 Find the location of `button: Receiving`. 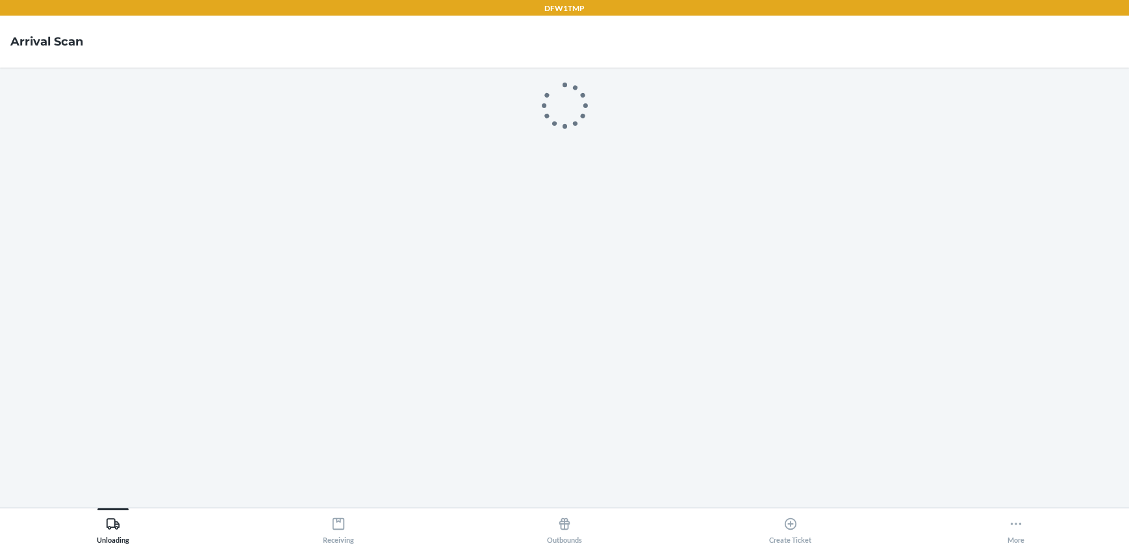

button: Receiving is located at coordinates (339, 525).